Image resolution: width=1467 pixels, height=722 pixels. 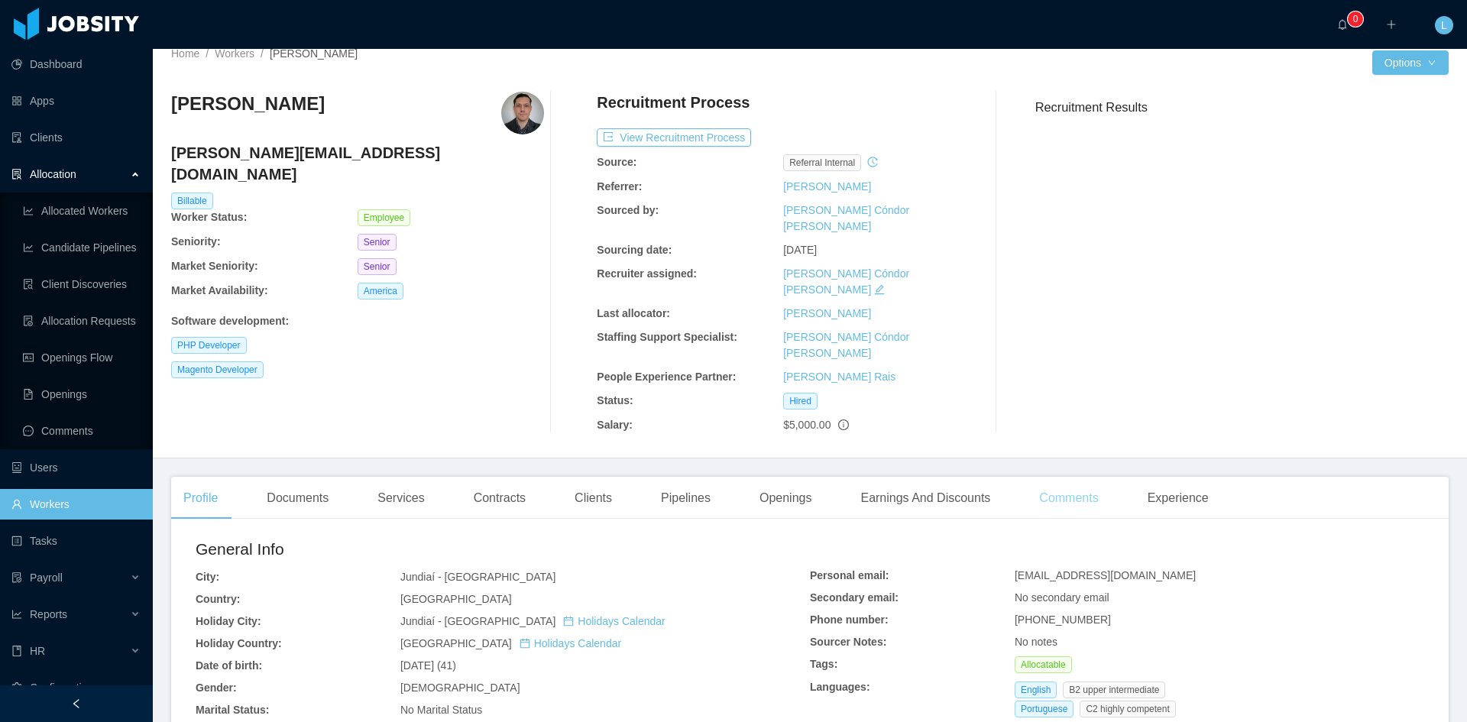 I want to click on b: Worker Status:, so click(x=209, y=217).